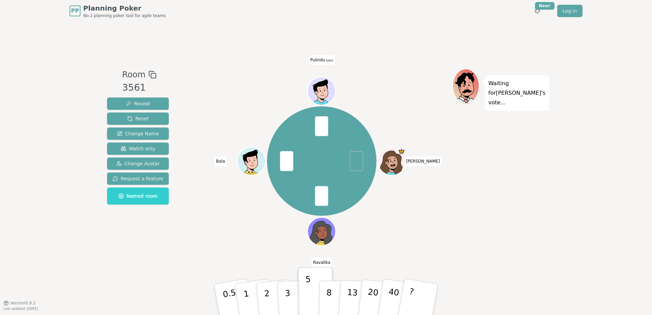  Describe the element at coordinates (138, 196) in the screenshot. I see `button: Named room` at that location.